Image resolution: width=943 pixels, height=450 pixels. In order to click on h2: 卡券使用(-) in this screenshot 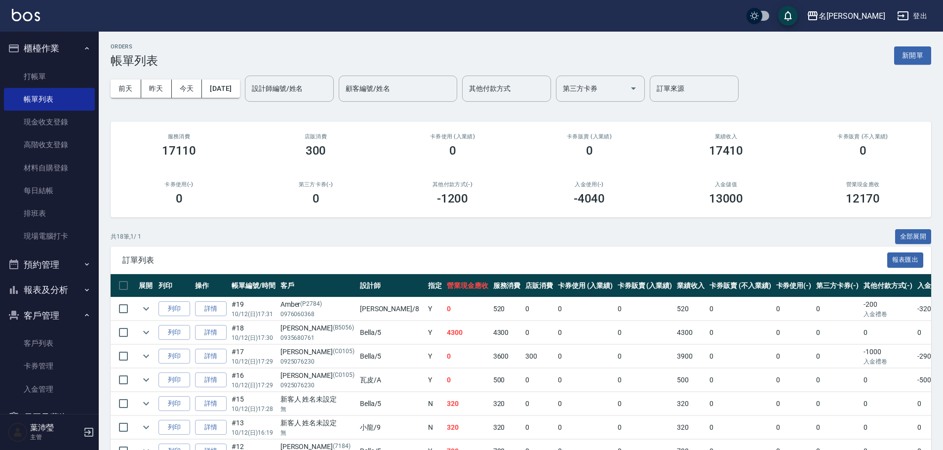, I will do `click(179, 184)`.